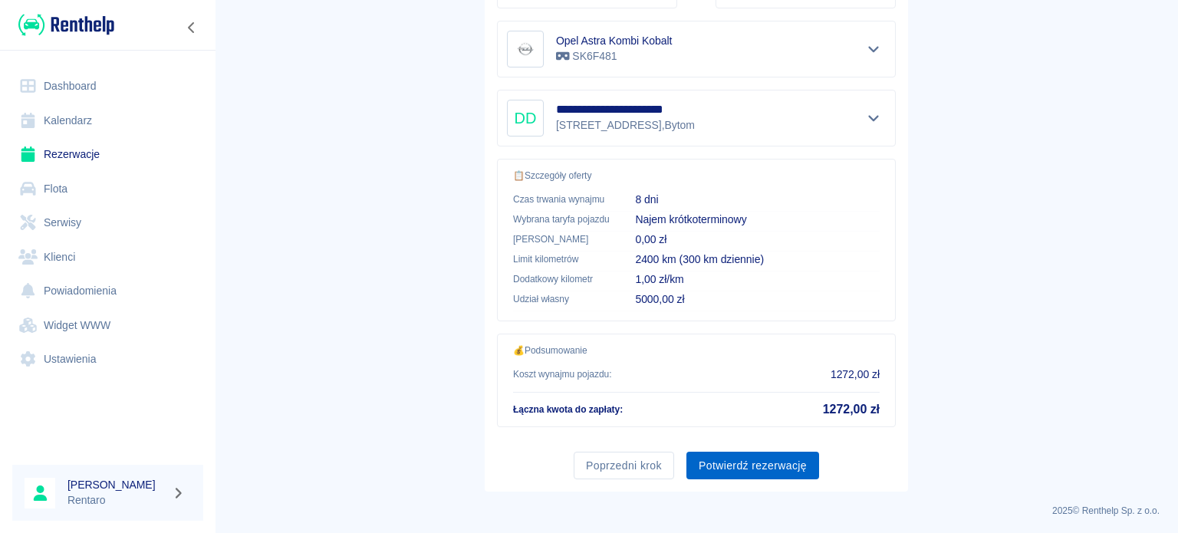 Image resolution: width=1178 pixels, height=533 pixels. Describe the element at coordinates (757, 239) in the screenshot. I see `p: 0,00 zł` at that location.